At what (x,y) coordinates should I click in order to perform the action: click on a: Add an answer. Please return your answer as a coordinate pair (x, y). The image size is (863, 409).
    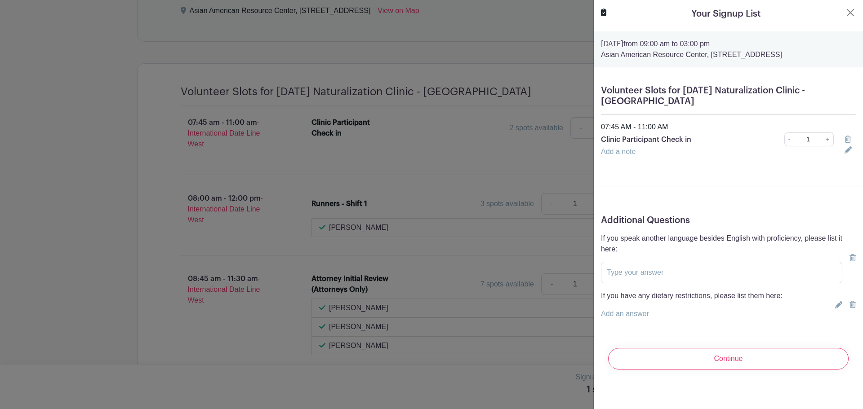
    Looking at the image, I should click on (625, 314).